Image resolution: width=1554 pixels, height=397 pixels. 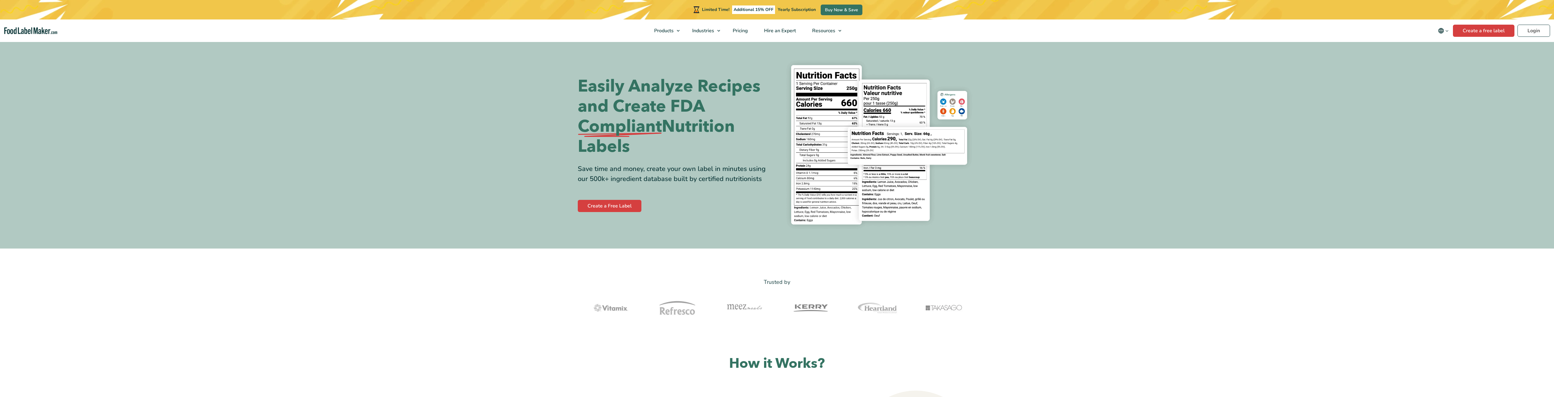 I want to click on a: Food Label Maker homepage, so click(x=31, y=31).